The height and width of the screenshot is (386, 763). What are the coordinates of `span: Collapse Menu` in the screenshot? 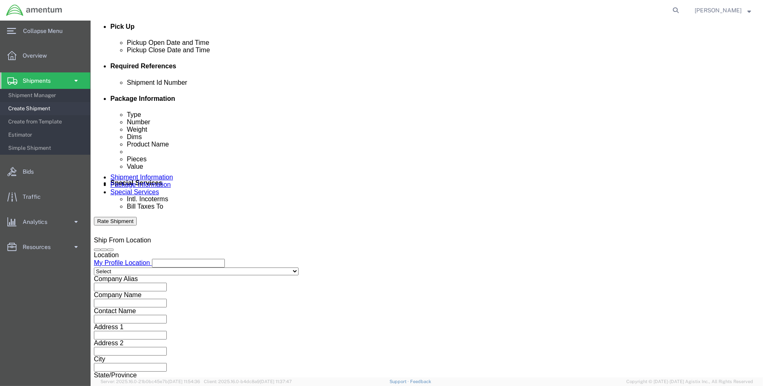 It's located at (46, 31).